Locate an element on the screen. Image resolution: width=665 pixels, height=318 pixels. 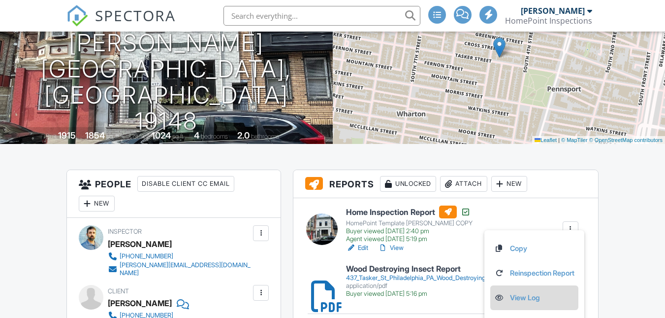
a: © MapTiler is located at coordinates (575, 140).